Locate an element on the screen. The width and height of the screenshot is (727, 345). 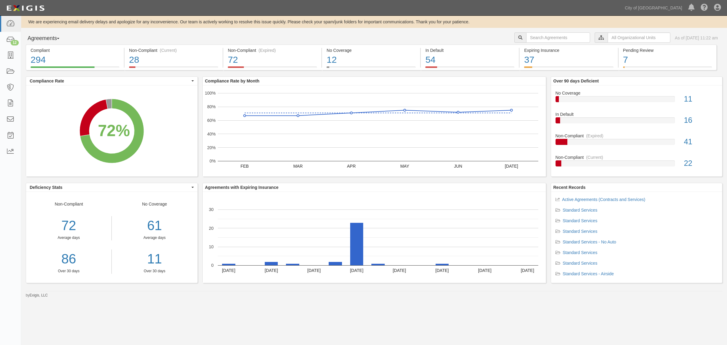
a: Active Agreements (Contracts and Services) is located at coordinates (604, 199).